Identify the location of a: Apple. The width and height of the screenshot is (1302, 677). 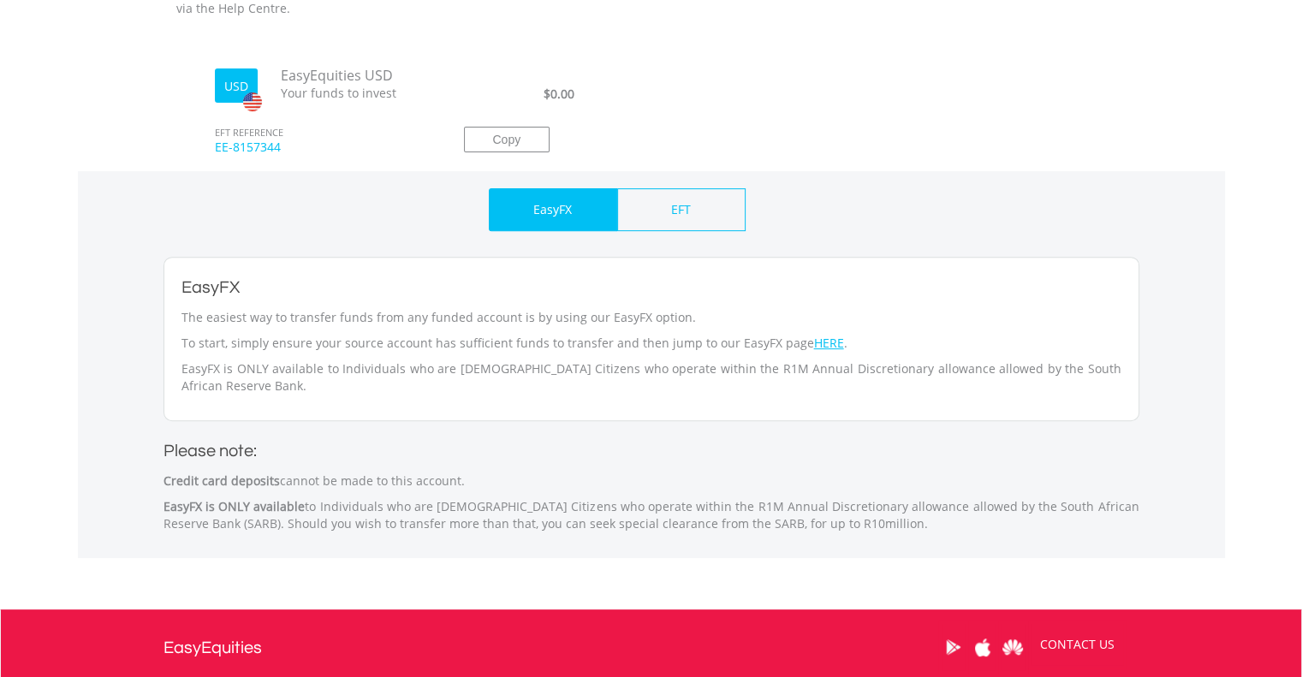
(983, 647).